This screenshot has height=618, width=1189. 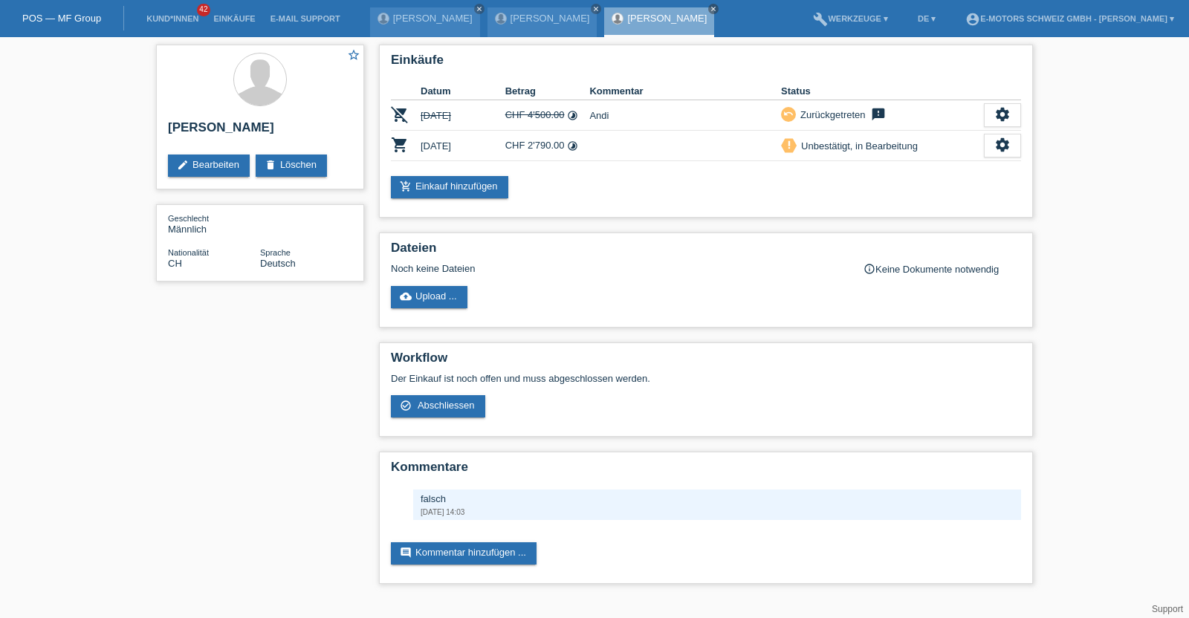 I want to click on div: Noch keine Dateien, so click(x=618, y=268).